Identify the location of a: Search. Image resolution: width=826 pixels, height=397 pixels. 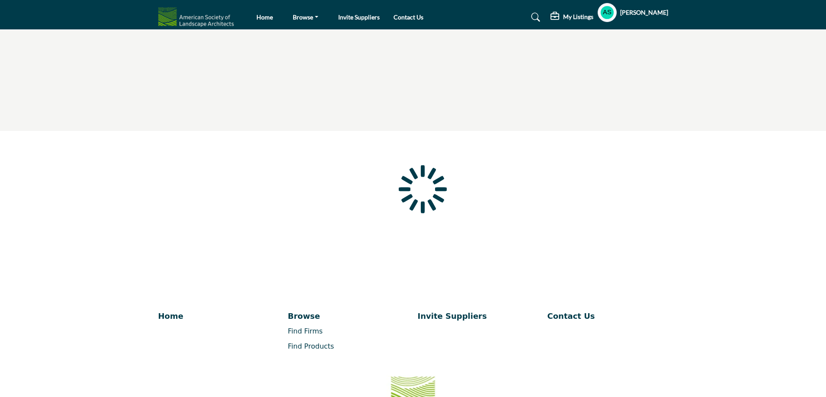
(534, 17).